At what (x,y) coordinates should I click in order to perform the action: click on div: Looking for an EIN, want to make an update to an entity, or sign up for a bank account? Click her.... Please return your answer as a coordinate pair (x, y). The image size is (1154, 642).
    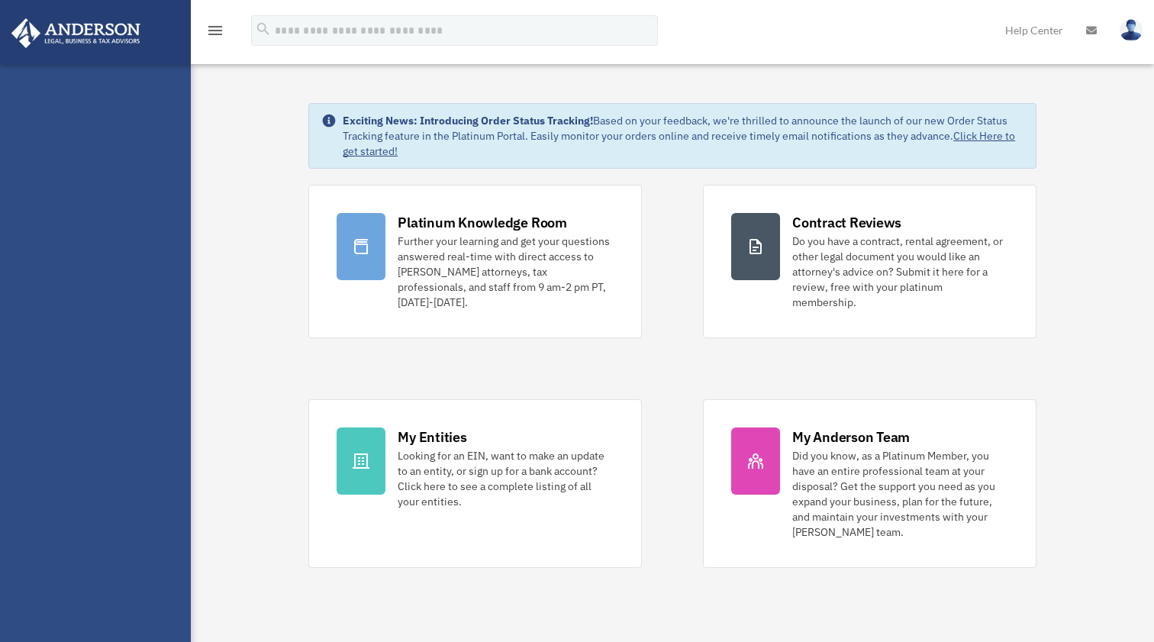
    Looking at the image, I should click on (505, 479).